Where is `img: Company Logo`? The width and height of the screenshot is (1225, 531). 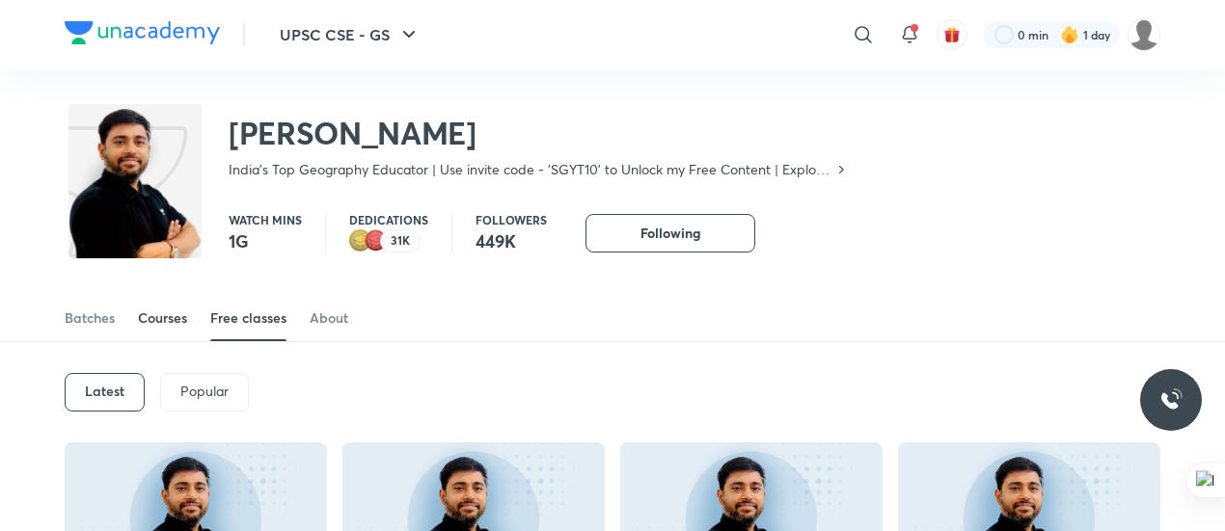 img: Company Logo is located at coordinates (142, 33).